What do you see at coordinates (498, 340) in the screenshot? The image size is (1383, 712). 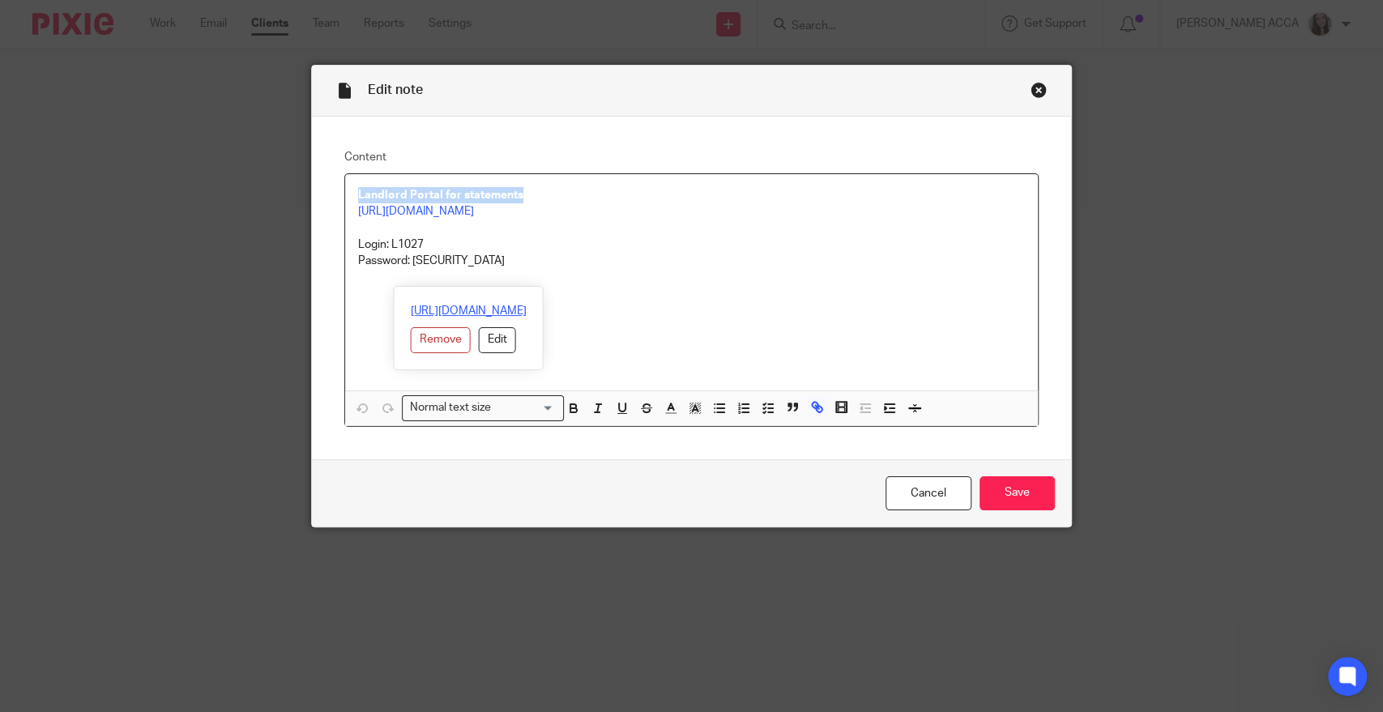 I see `button: Edit` at bounding box center [498, 340].